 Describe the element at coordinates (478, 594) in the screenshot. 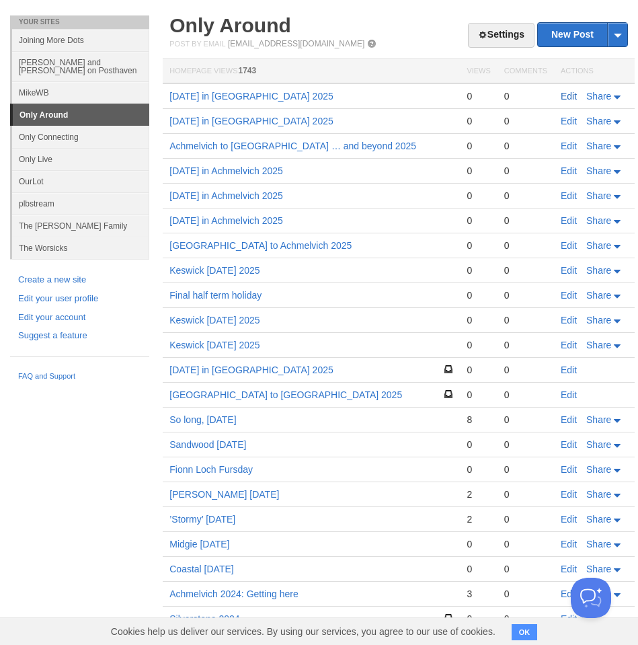

I see `div: 3` at that location.